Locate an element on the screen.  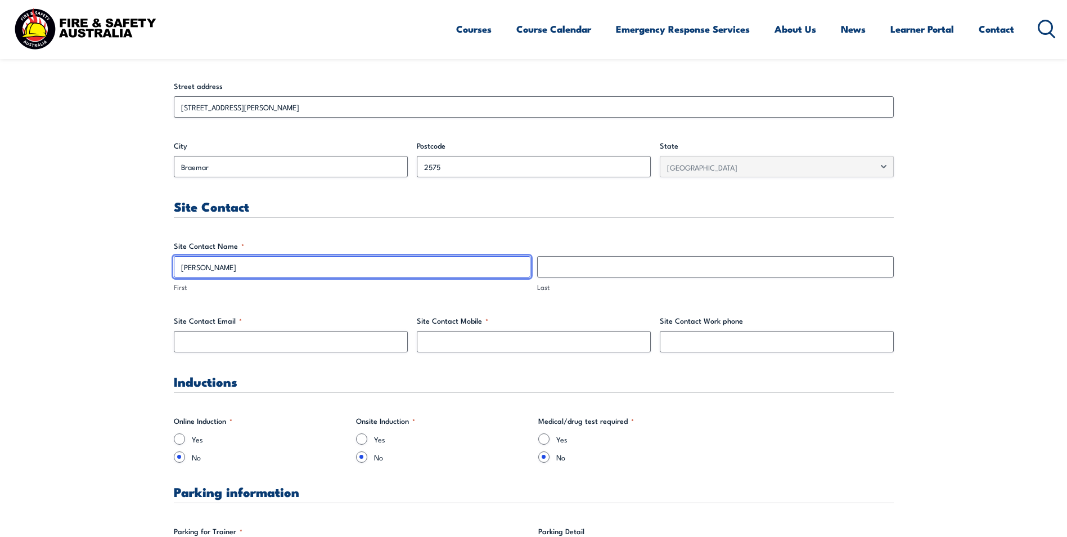
label: Site Contact Work phone is located at coordinates (777, 321).